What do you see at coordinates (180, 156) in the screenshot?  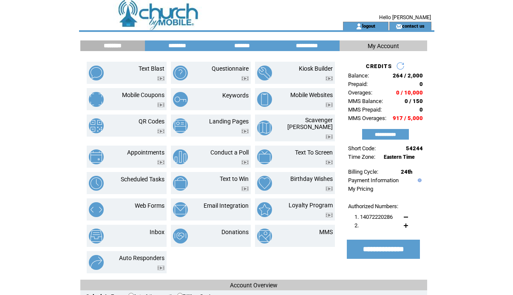 I see `img: conduct-a-poll.png` at bounding box center [180, 156].